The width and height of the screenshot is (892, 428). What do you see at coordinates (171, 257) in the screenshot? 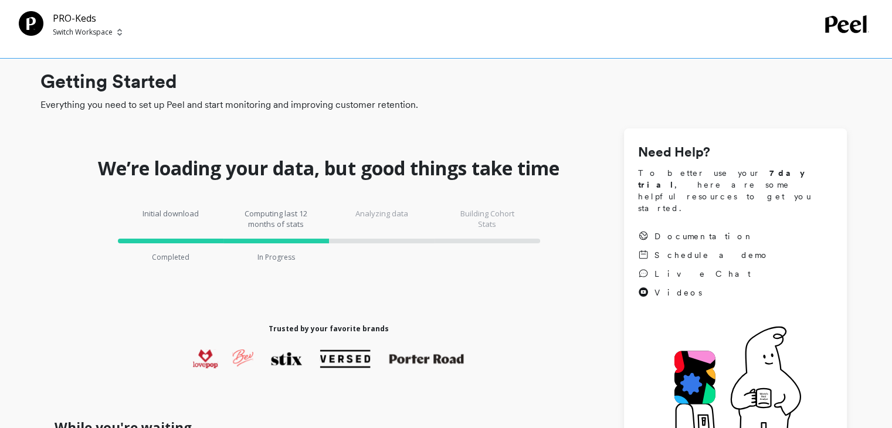
I see `p: Completed` at bounding box center [171, 257].